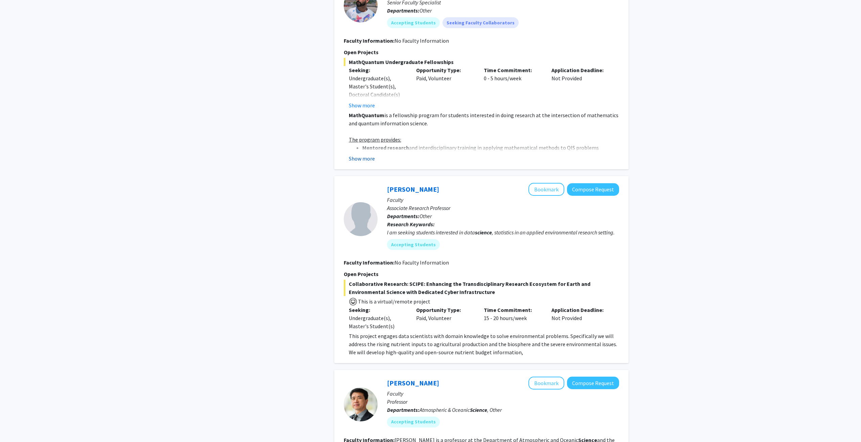 Image resolution: width=861 pixels, height=442 pixels. I want to click on p: Associate Research Professor, so click(503, 208).